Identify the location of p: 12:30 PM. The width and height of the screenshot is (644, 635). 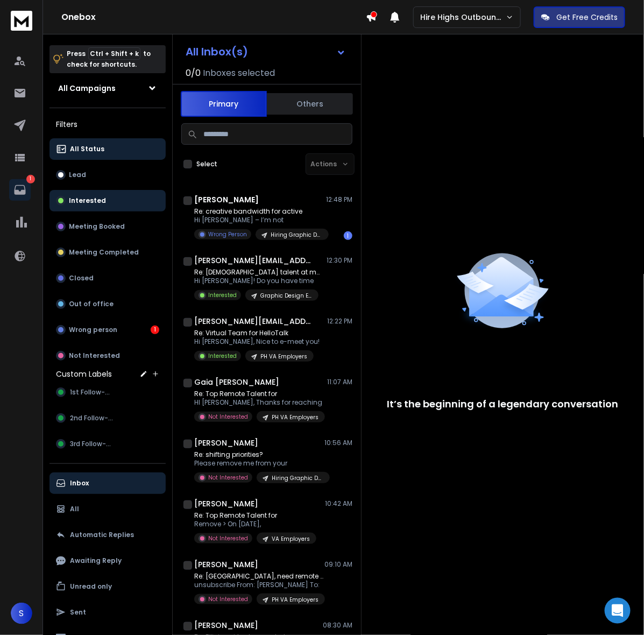
(339, 260).